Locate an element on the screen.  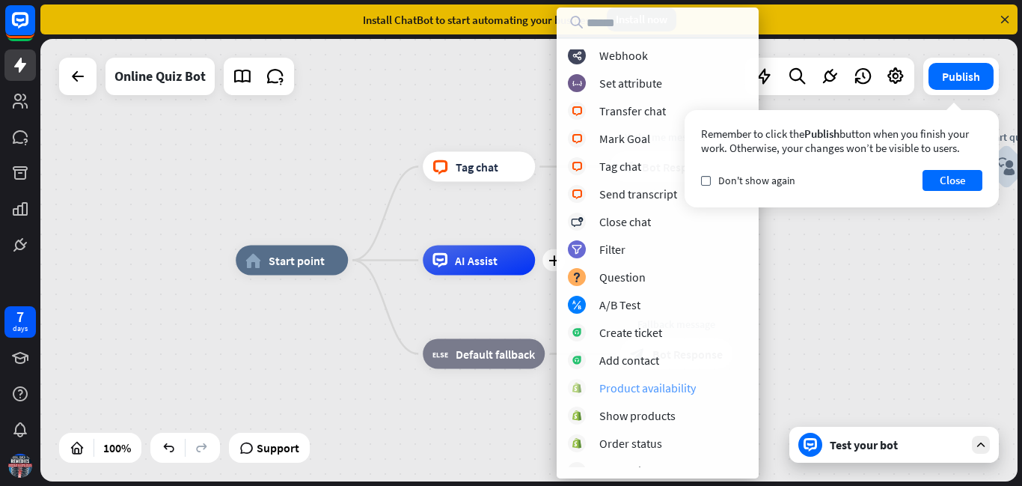
i: block_fallback is located at coordinates (440, 354).